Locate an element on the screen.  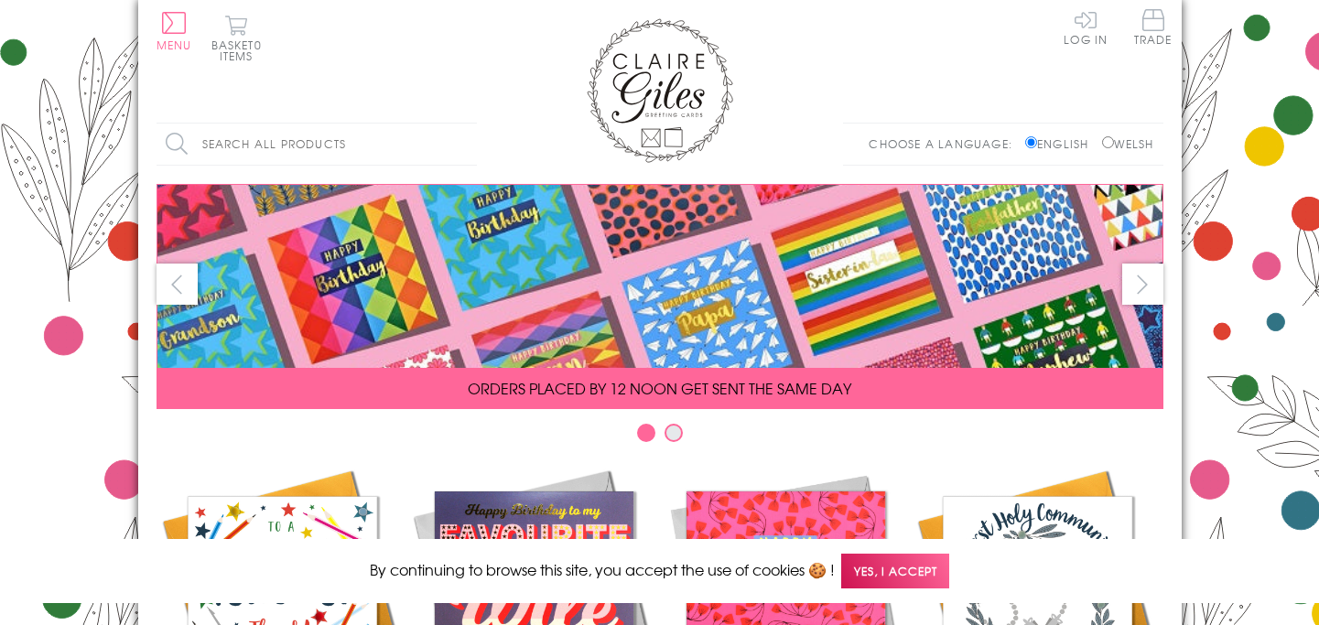
img: Claire Giles Greetings Cards is located at coordinates (660, 91).